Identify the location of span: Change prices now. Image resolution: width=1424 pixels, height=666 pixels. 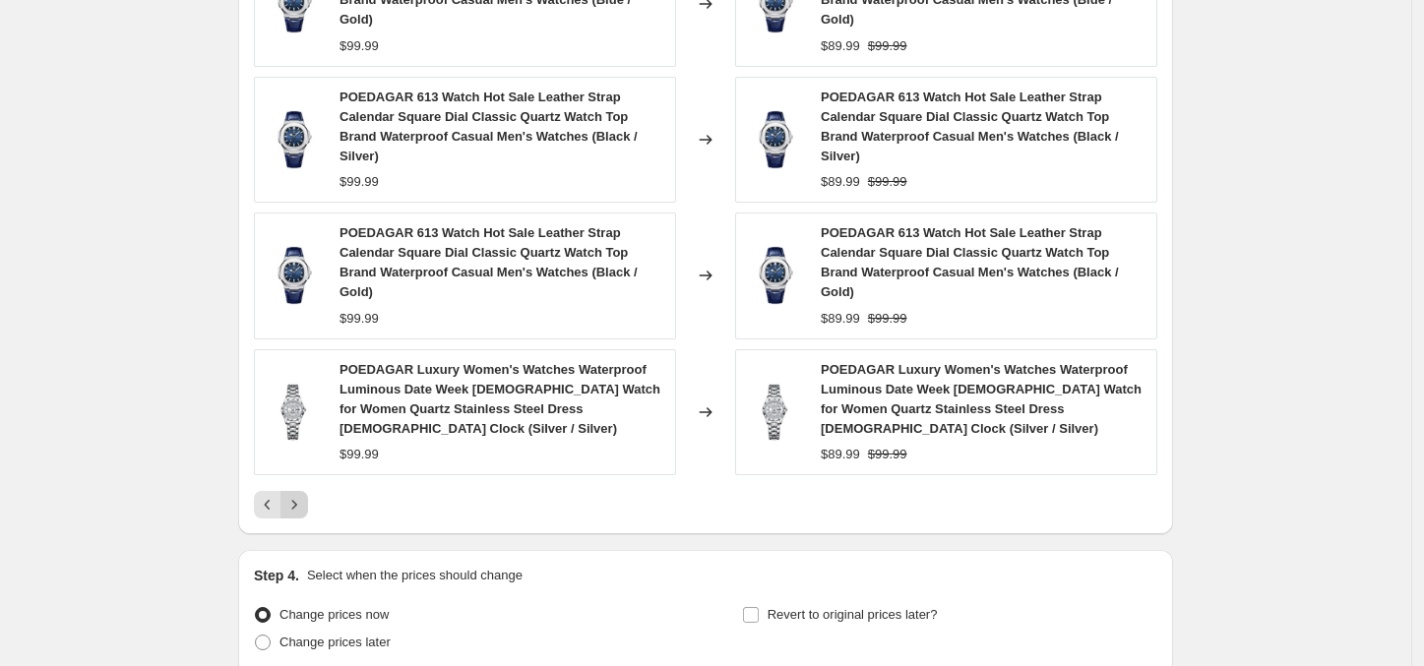
(334, 614).